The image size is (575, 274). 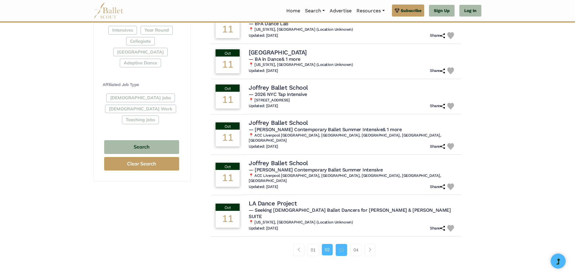 I want to click on h4: Affiliated Job Type, so click(x=141, y=85).